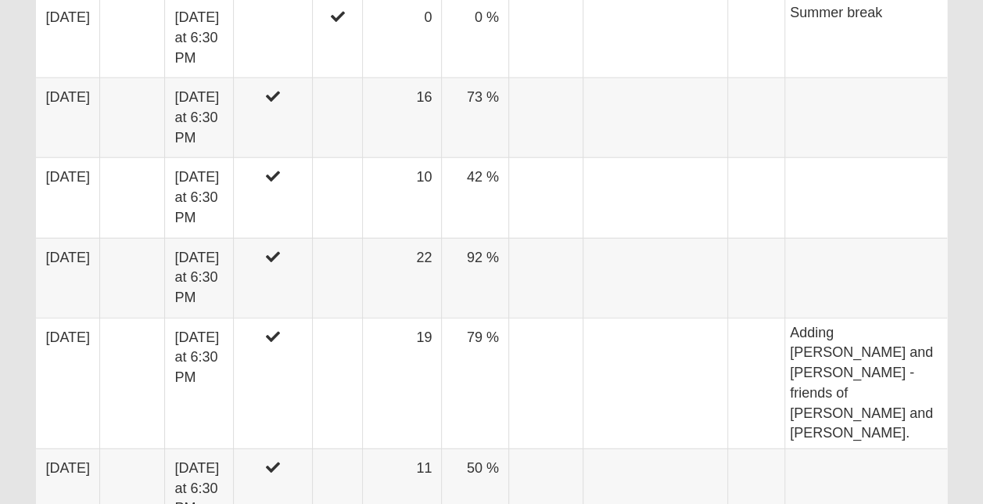  What do you see at coordinates (227, 492) in the screenshot?
I see `span: ViewState Size: 180 KB (22 KB Compressed)` at bounding box center [227, 492].